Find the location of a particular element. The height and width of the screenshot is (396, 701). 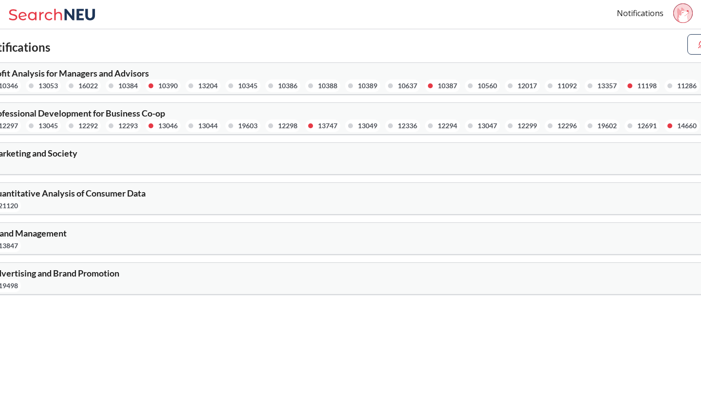

div: 13204 is located at coordinates (208, 86).